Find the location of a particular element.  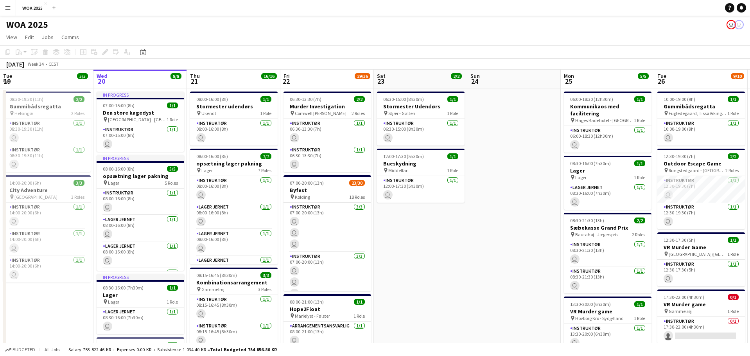

div: 08:00-21:00 (13h)1/1Hope2Float Marielyst - Falster1 RoleArrangementsansvarlig1/108:00-21:00 (13h) is located at coordinates (327, 321).